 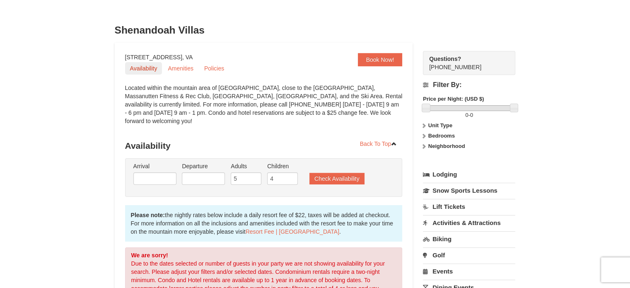 What do you see at coordinates (148, 215) in the screenshot?
I see `strong: Please note:` at bounding box center [148, 215].